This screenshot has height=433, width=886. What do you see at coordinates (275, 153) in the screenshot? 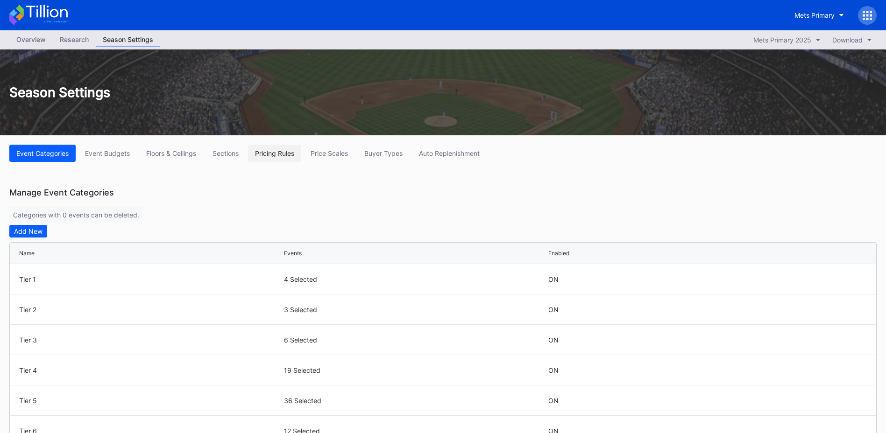
I see `div: Pricing Rules` at bounding box center [275, 153].